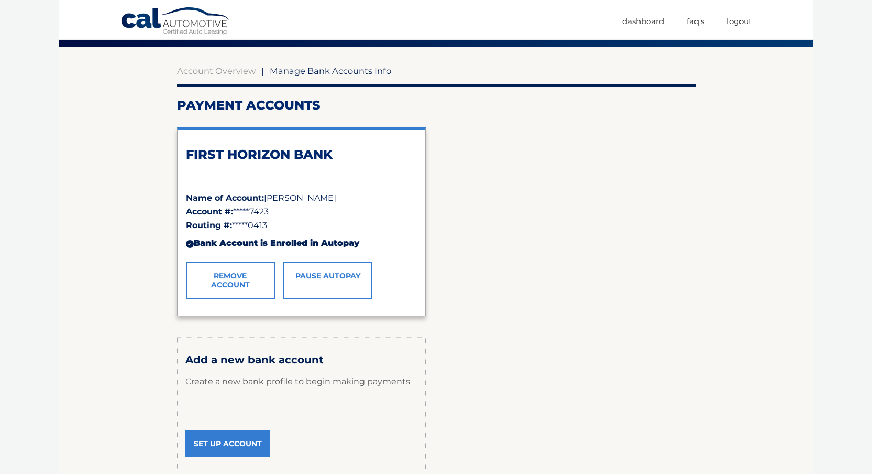  What do you see at coordinates (301, 243) in the screenshot?
I see `div: Bank Account is Enrolled in Autopay` at bounding box center [301, 243].